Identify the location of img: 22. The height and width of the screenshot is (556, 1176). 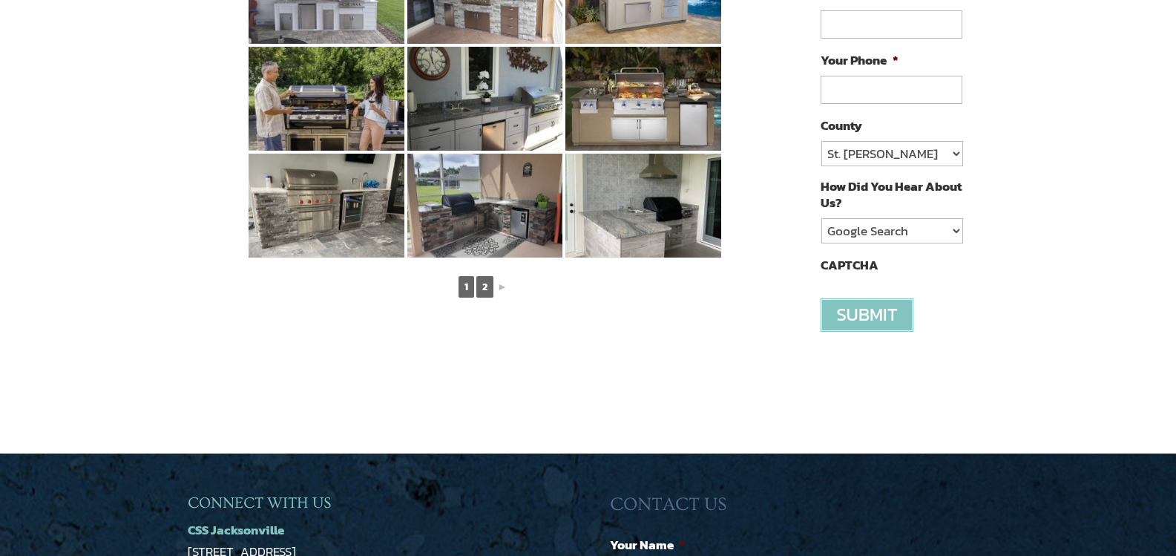
(485, 206).